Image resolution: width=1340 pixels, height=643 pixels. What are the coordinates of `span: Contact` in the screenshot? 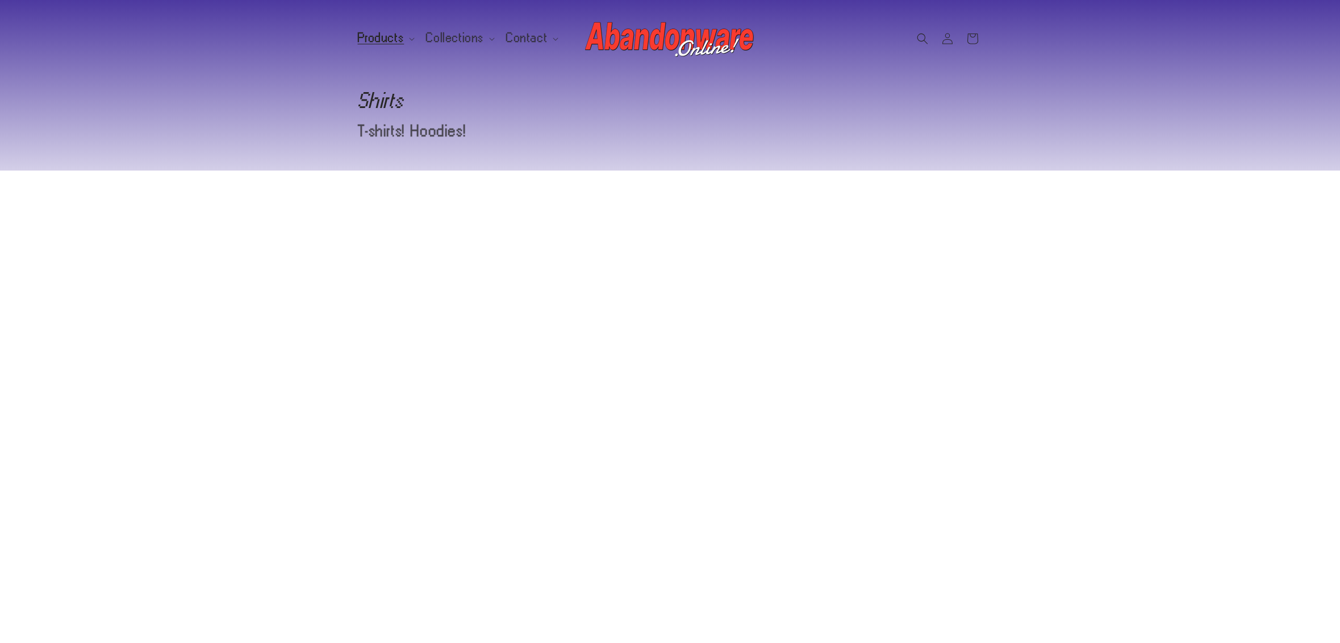 It's located at (527, 38).